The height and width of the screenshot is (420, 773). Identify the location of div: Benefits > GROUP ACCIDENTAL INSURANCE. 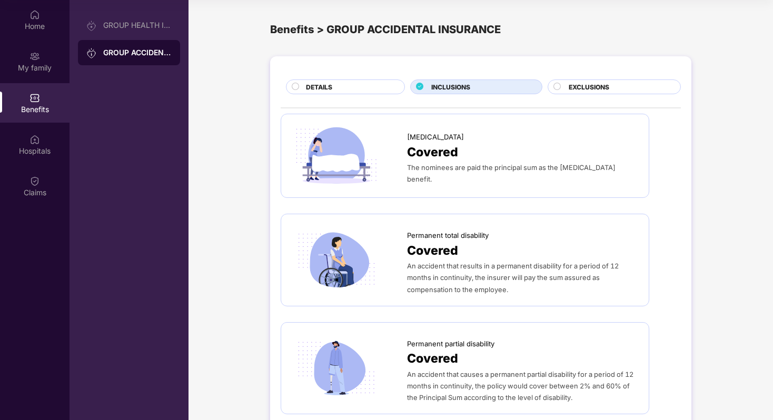
(480, 29).